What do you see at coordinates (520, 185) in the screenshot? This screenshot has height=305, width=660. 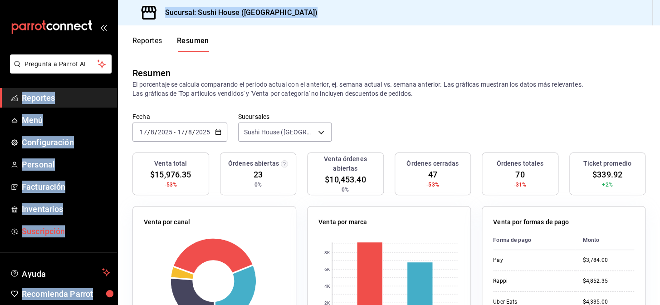 I see `span: -31%` at bounding box center [520, 185].